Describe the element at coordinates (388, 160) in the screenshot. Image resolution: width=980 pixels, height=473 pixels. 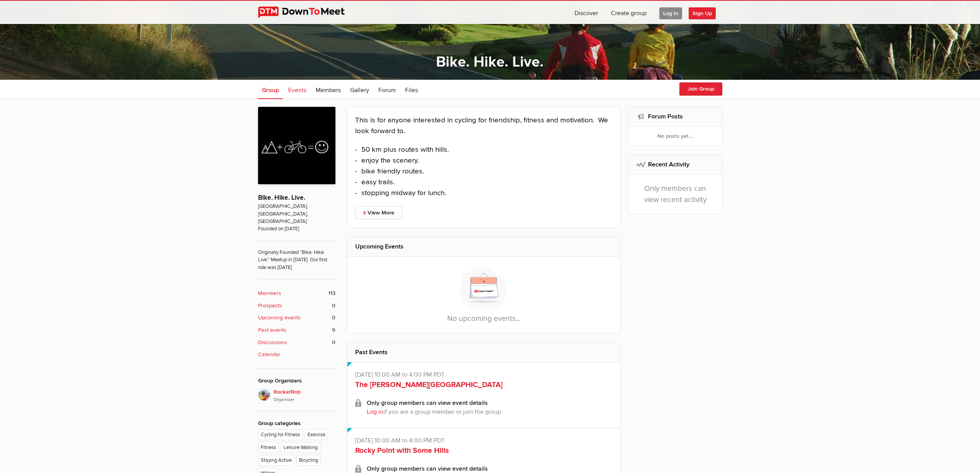
I see `span: - enjoy the scenery.` at that location.